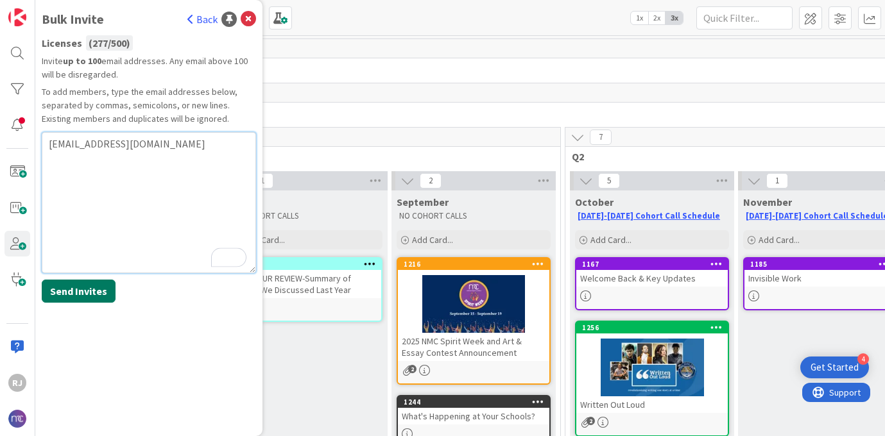  I want to click on div: What's Happening at Your Schools?, so click(474, 416).